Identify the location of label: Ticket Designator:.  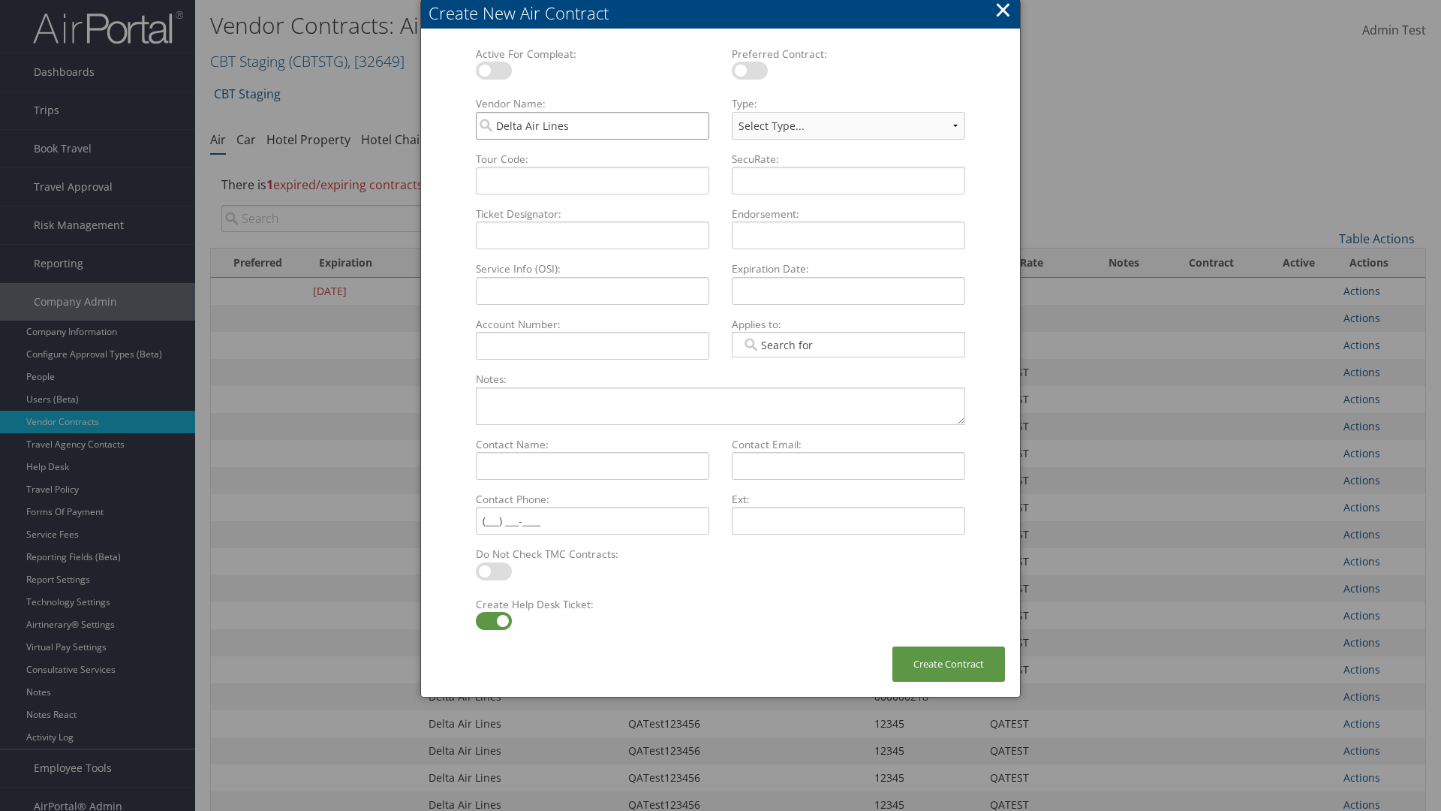
(592, 214).